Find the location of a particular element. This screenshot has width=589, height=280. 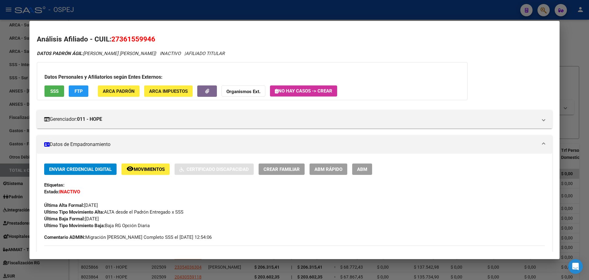

span: No hay casos -> Crear is located at coordinates (304, 91).